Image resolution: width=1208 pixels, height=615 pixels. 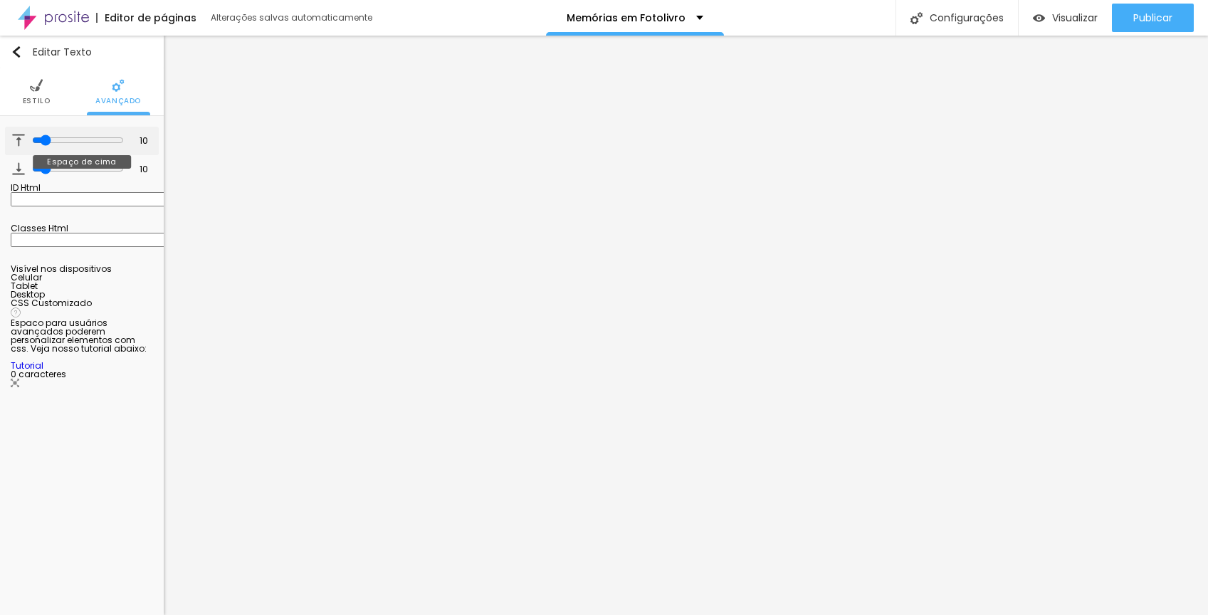 I want to click on span: Visualizar, so click(x=1075, y=18).